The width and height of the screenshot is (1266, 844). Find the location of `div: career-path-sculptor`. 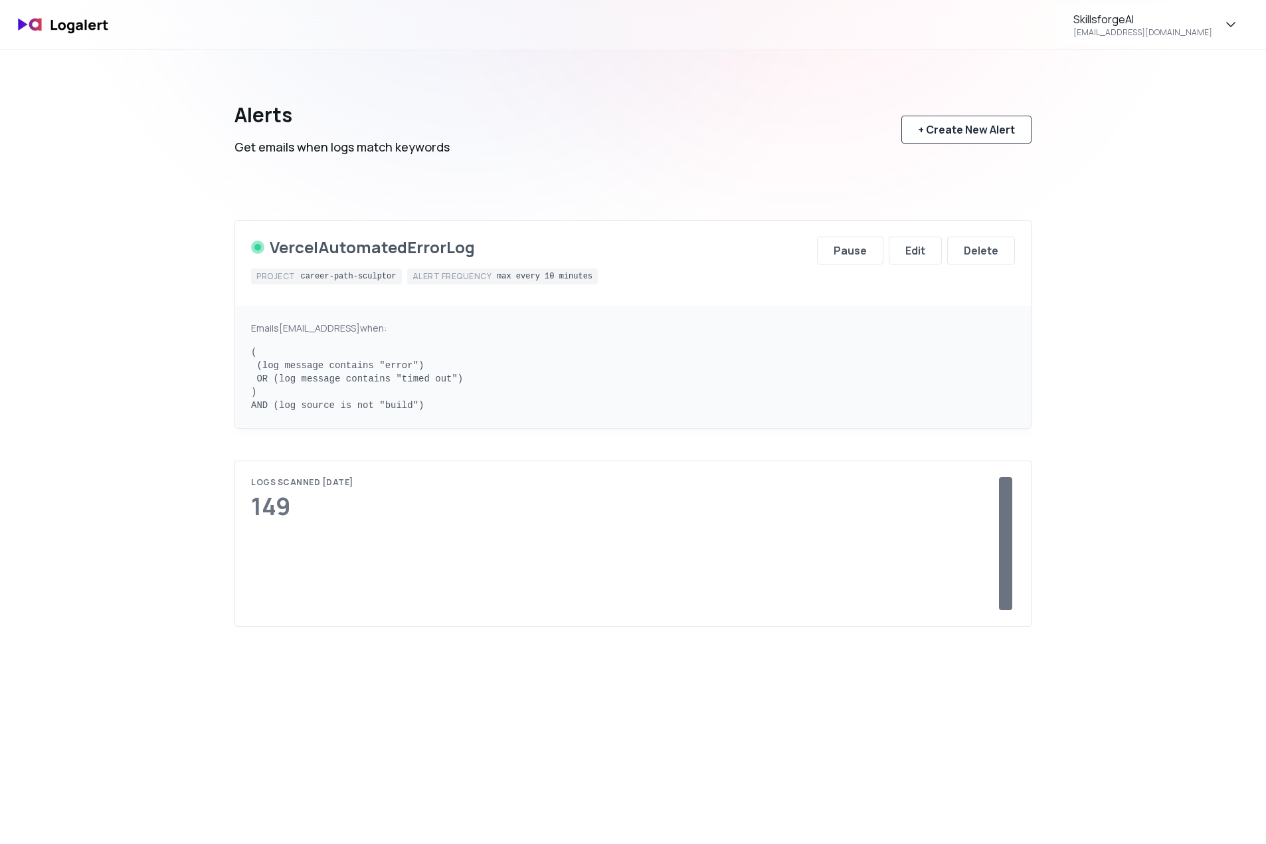

div: career-path-sculptor is located at coordinates (349, 276).